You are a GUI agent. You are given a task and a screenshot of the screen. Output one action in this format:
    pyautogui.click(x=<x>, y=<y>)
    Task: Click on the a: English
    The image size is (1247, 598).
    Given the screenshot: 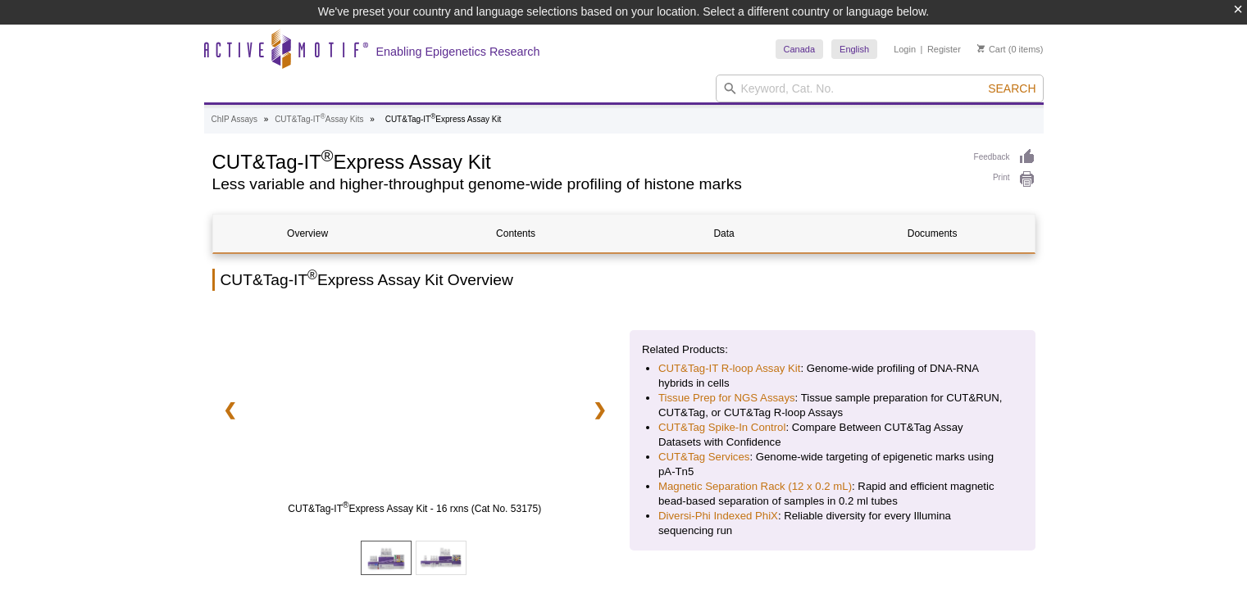 What is the action you would take?
    pyautogui.click(x=854, y=49)
    